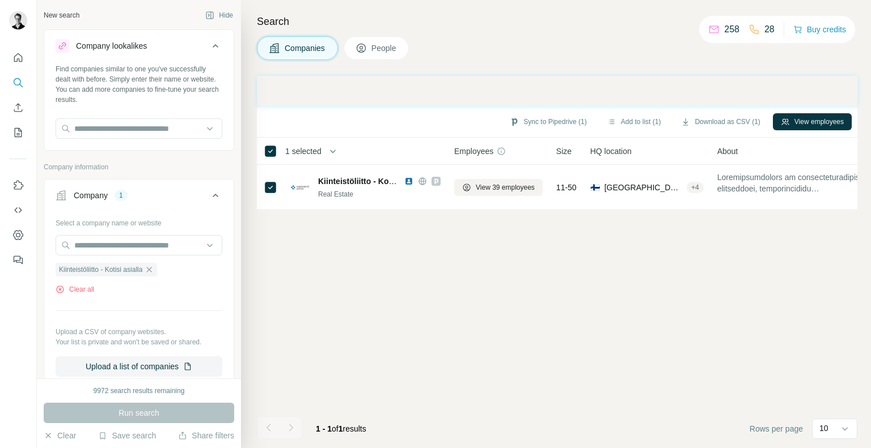 The image size is (871, 448). I want to click on span: People, so click(384, 48).